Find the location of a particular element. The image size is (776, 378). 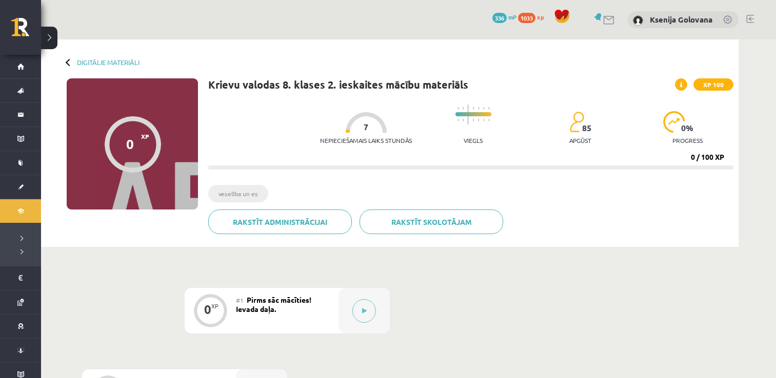

span: 85 is located at coordinates (587, 128).